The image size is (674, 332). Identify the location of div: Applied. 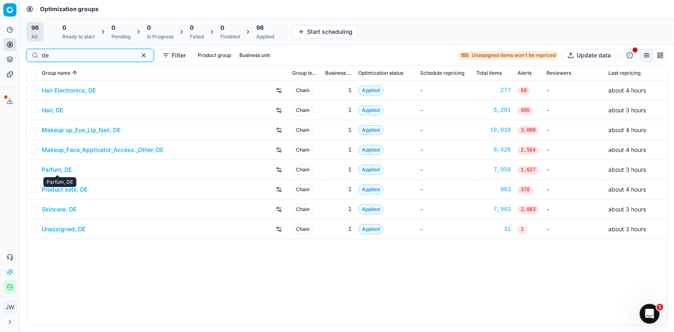
(265, 37).